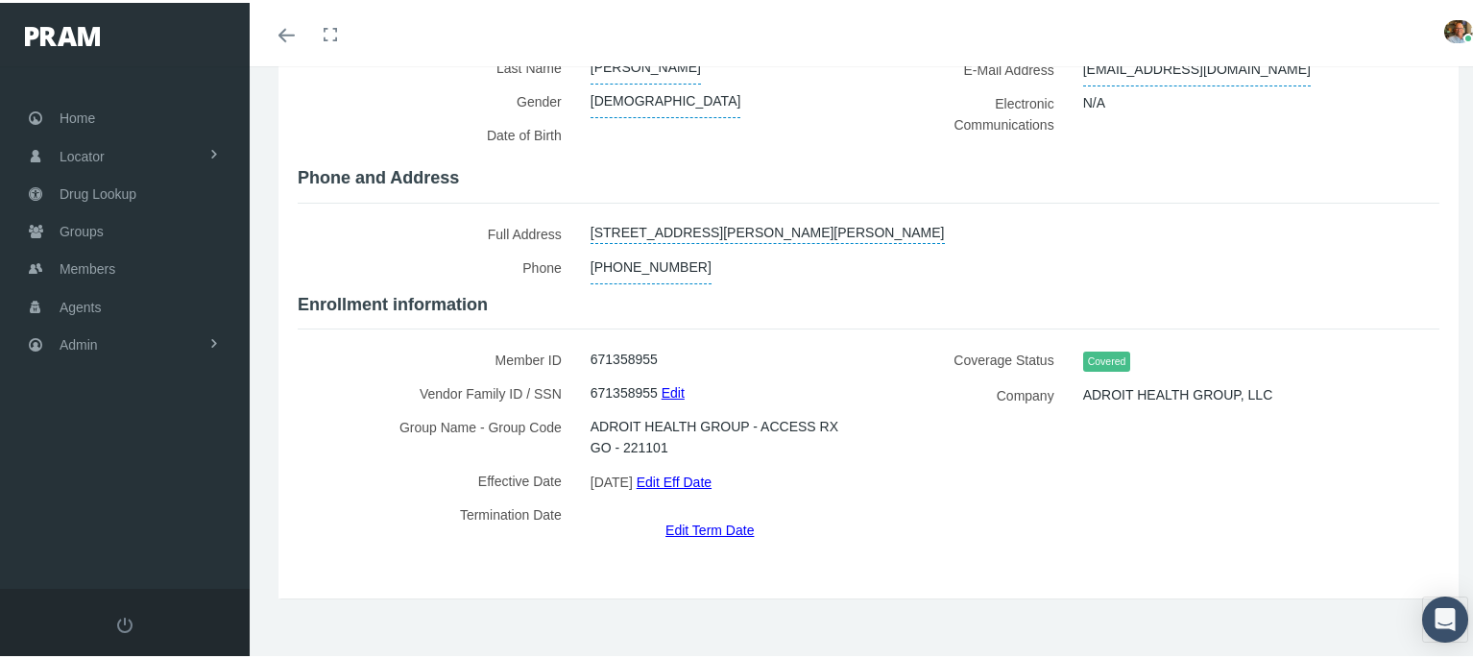 The height and width of the screenshot is (659, 1473). I want to click on img: PRAM_20_x_78.png, so click(62, 34).